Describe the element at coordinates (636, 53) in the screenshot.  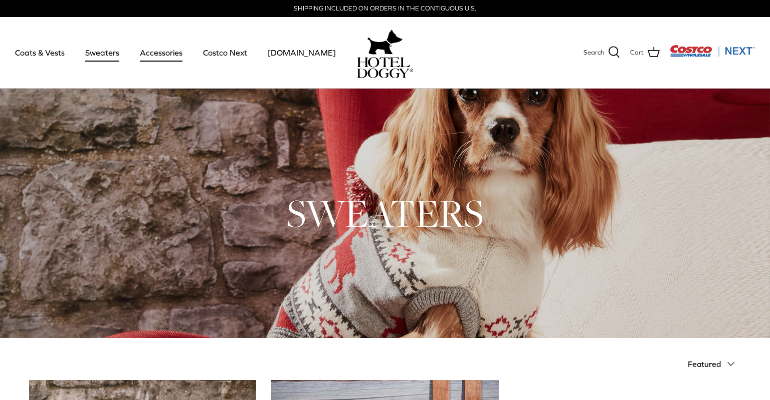
I see `span: Cart` at that location.